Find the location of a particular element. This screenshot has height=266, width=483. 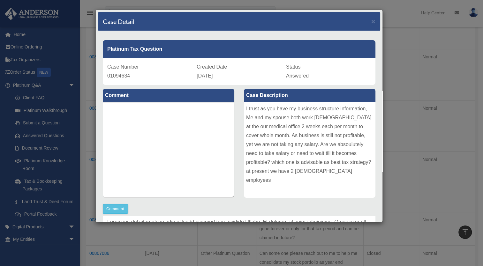

span: Case Number is located at coordinates (123, 67).